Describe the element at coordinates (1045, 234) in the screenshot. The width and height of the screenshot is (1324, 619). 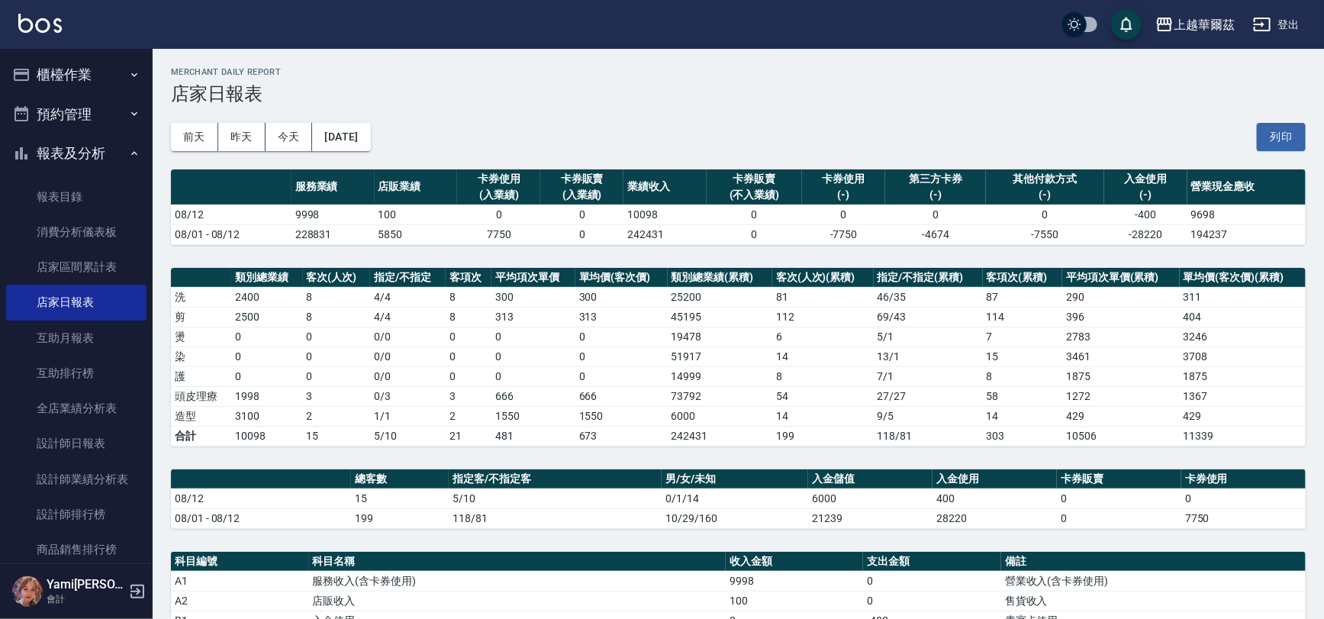
I see `td: -7550` at that location.